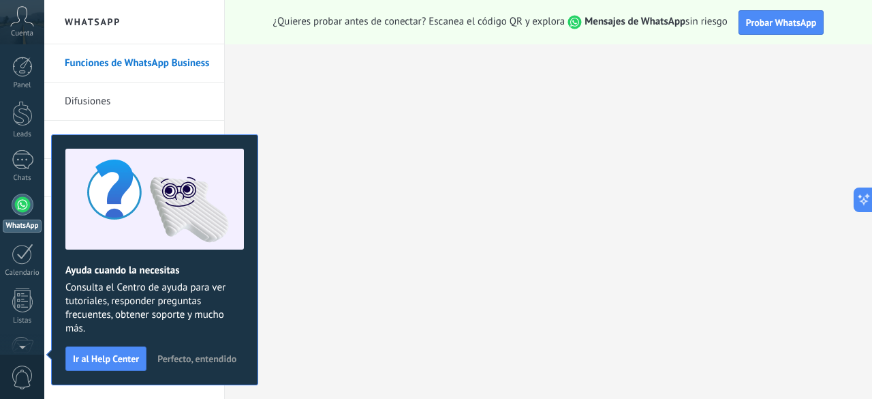 The image size is (872, 399). I want to click on div: Panel, so click(22, 85).